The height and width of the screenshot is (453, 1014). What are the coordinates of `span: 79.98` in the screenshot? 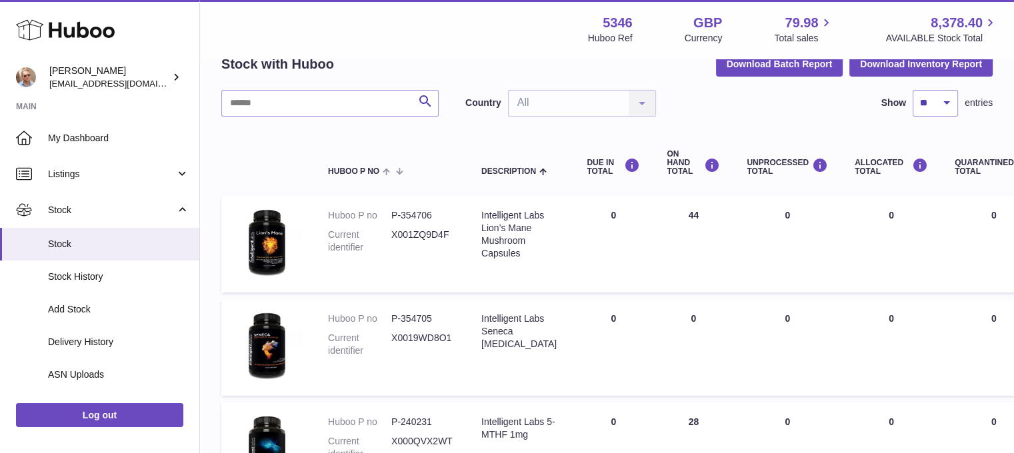 It's located at (801, 23).